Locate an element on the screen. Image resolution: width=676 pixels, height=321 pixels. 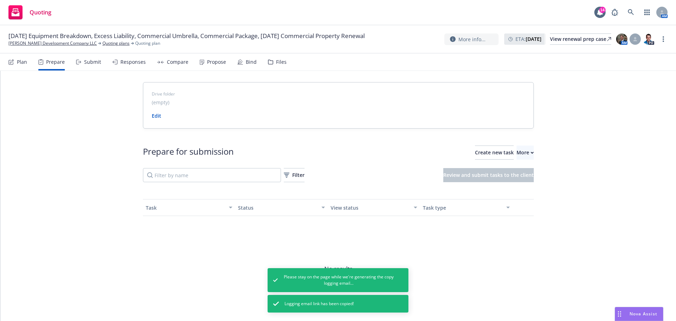
button: Task type is located at coordinates (466, 207).